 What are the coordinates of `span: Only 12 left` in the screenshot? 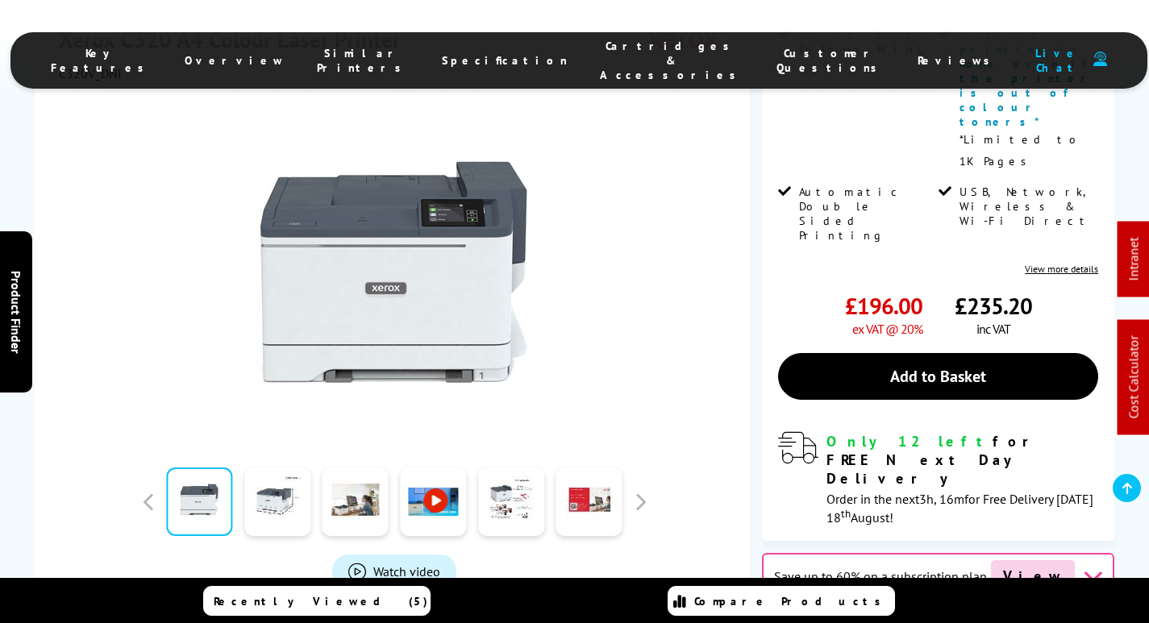 It's located at (910, 441).